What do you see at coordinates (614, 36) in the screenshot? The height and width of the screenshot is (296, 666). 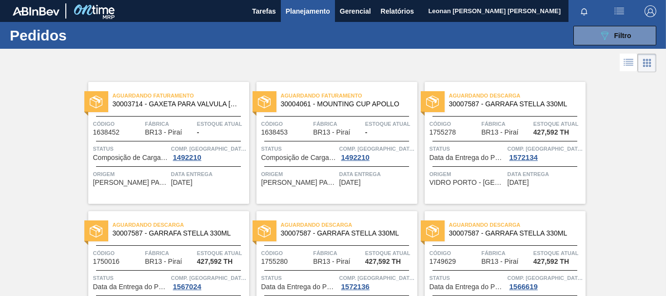 I see `button: Filtro` at bounding box center [614, 36].